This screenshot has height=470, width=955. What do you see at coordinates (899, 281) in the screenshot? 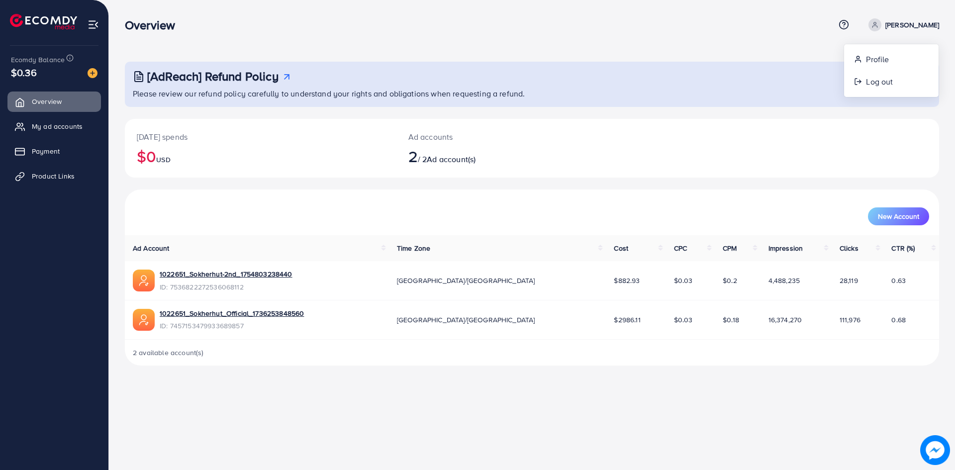
I see `span: 0.63` at bounding box center [899, 281].